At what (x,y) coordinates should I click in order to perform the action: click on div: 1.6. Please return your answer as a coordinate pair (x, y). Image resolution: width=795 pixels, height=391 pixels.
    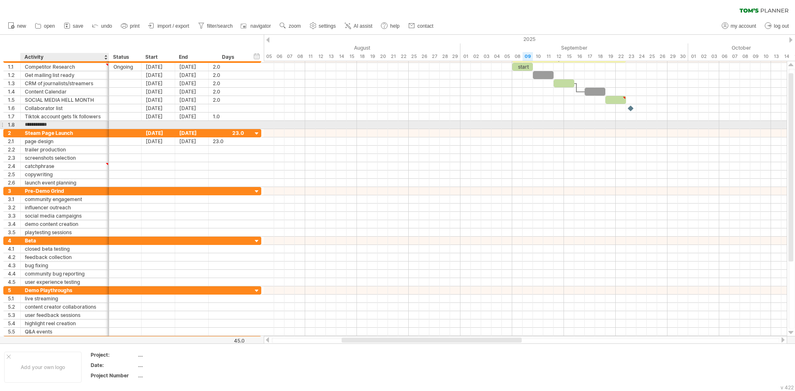
    Looking at the image, I should click on (14, 108).